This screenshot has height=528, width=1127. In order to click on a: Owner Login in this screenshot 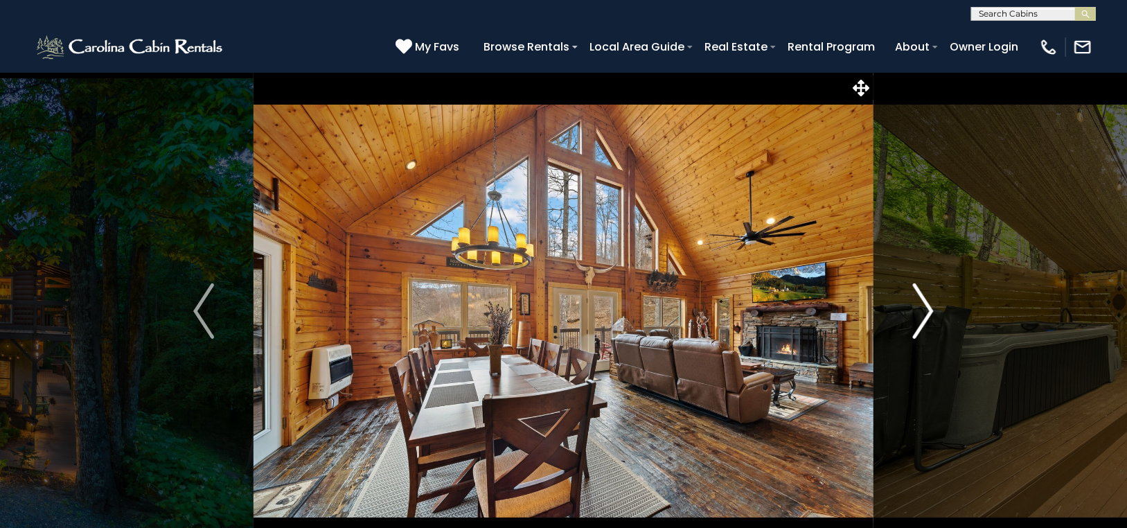, I will do `click(983, 46)`.